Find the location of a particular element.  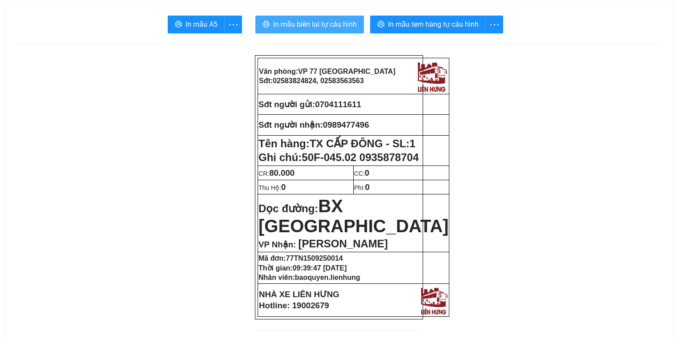

strong: Văn phòng: is located at coordinates (327, 71).